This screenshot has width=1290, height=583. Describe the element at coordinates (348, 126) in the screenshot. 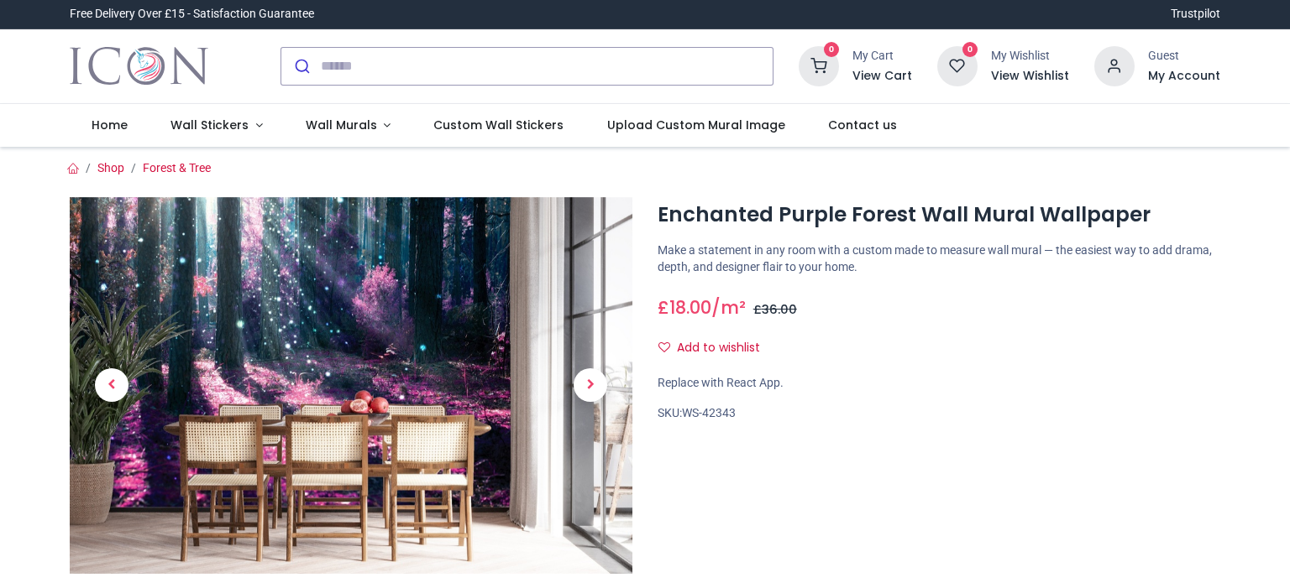

I see `a: Wall Murals` at that location.